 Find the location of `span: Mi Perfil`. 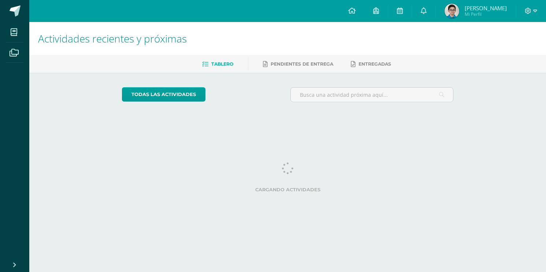

span: Mi Perfil is located at coordinates (485, 14).